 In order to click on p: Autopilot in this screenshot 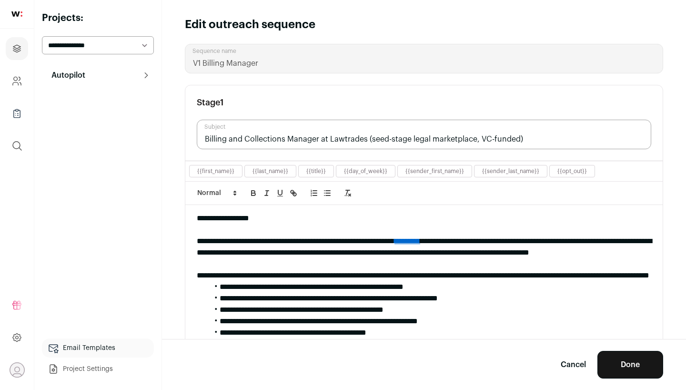, I will do `click(65, 75)`.